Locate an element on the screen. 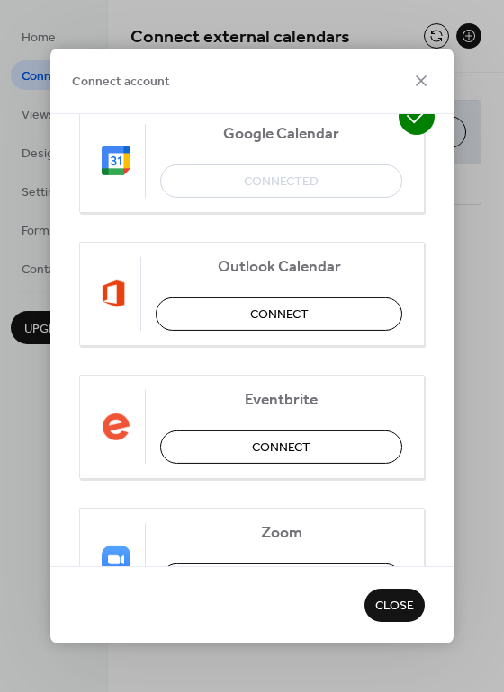  img: zoom is located at coordinates (116, 560).